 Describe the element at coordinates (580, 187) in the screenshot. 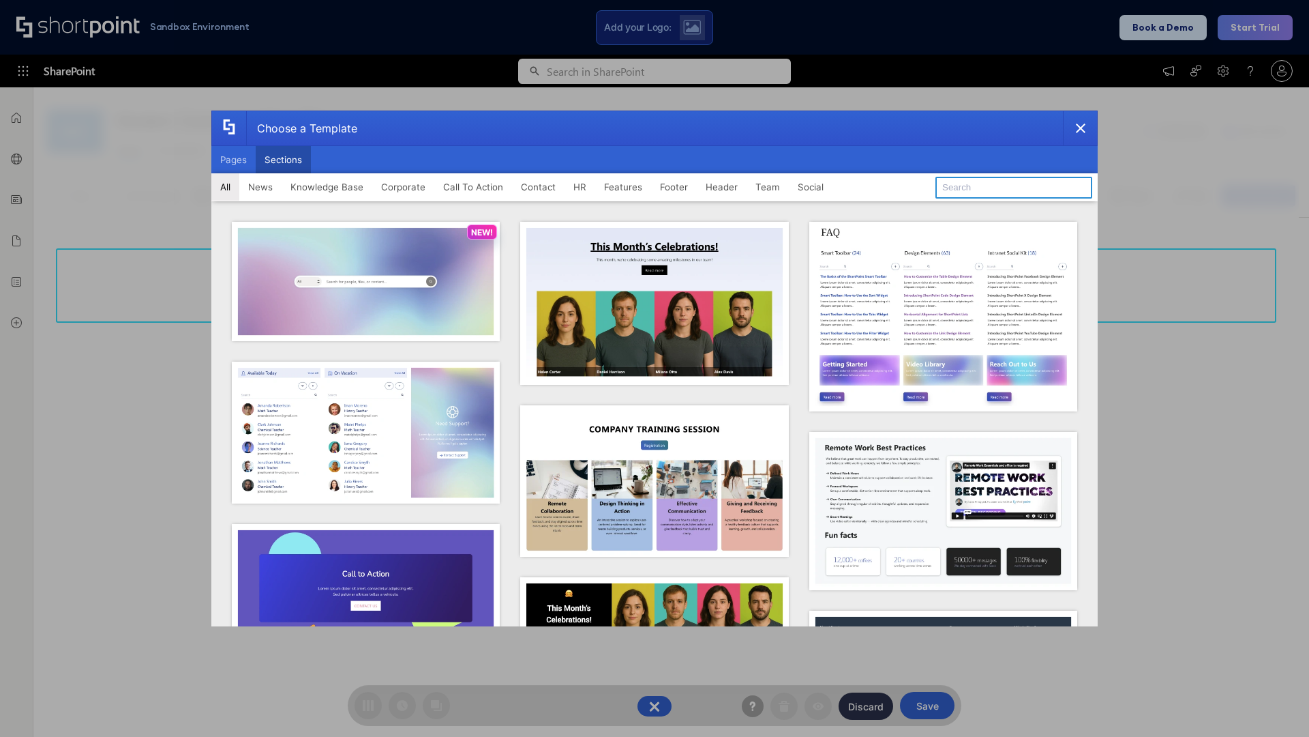

I see `button: HR` at that location.